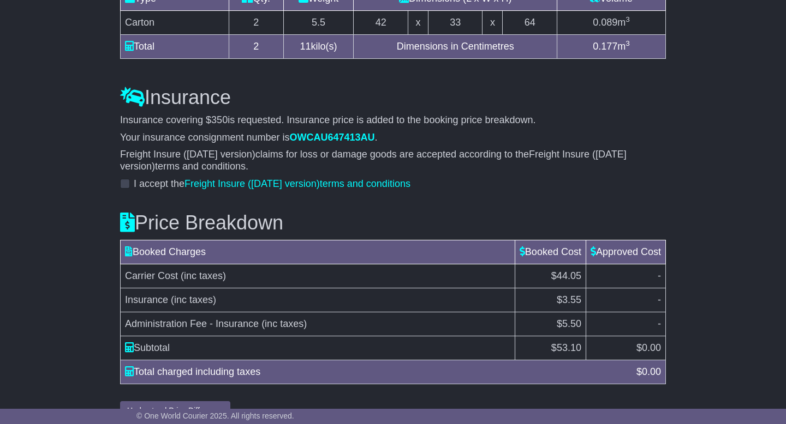 This screenshot has height=424, width=786. Describe the element at coordinates (455, 46) in the screenshot. I see `td: Dimensions in Centimetres` at that location.